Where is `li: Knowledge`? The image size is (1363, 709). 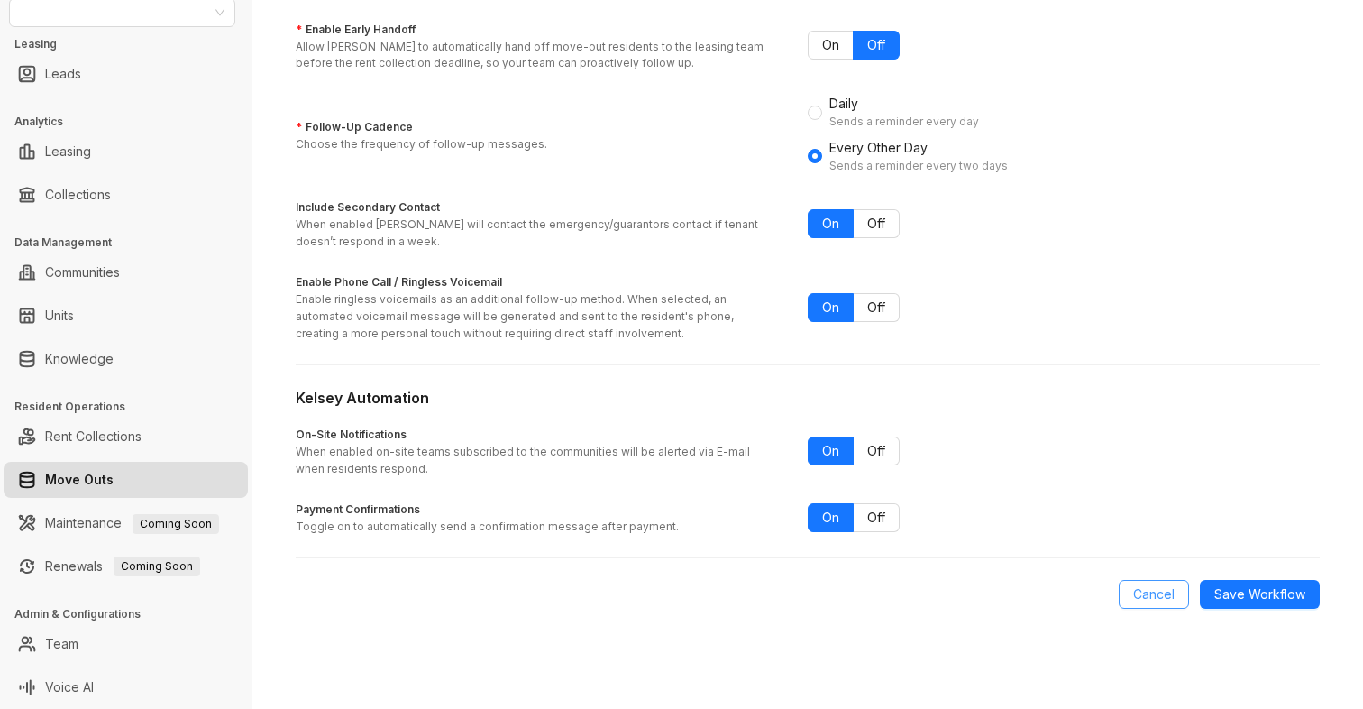
li: Knowledge is located at coordinates (125, 359).